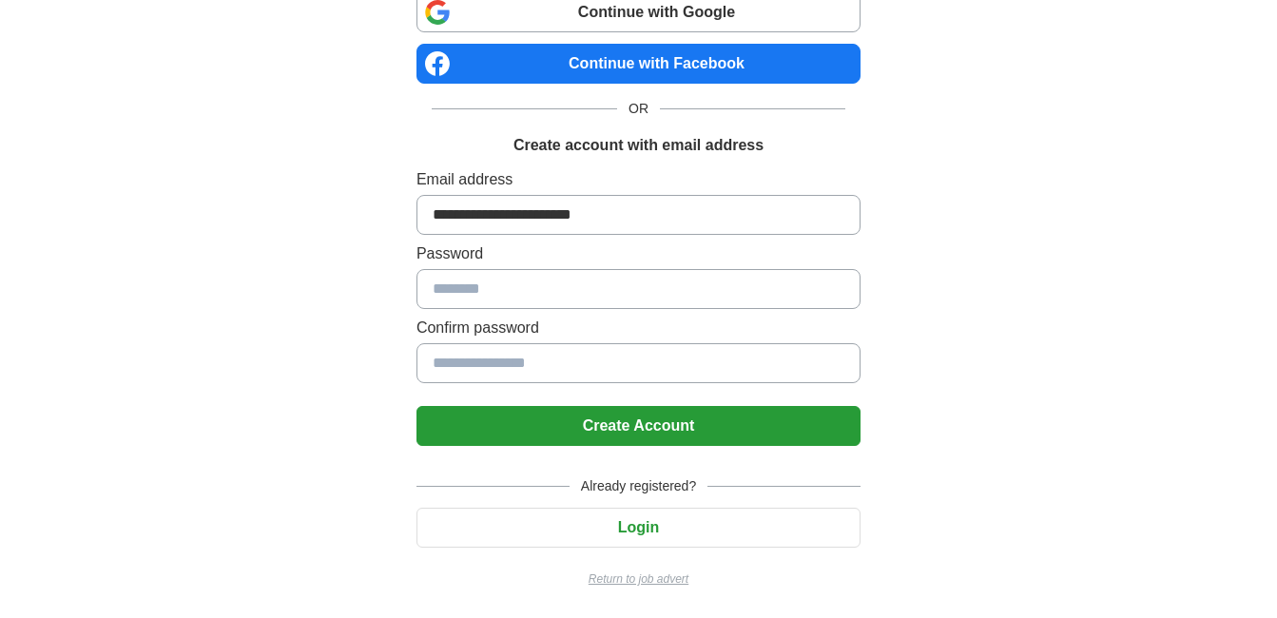 The width and height of the screenshot is (1277, 618). What do you see at coordinates (638, 64) in the screenshot?
I see `a: Continue with Facebook` at bounding box center [638, 64].